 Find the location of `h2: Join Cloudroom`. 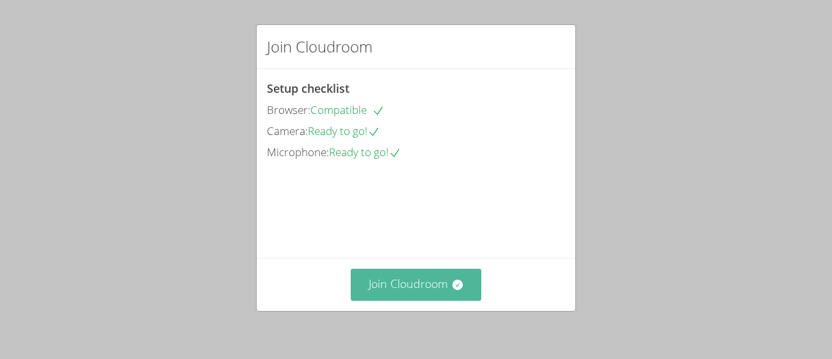

h2: Join Cloudroom is located at coordinates (319, 47).